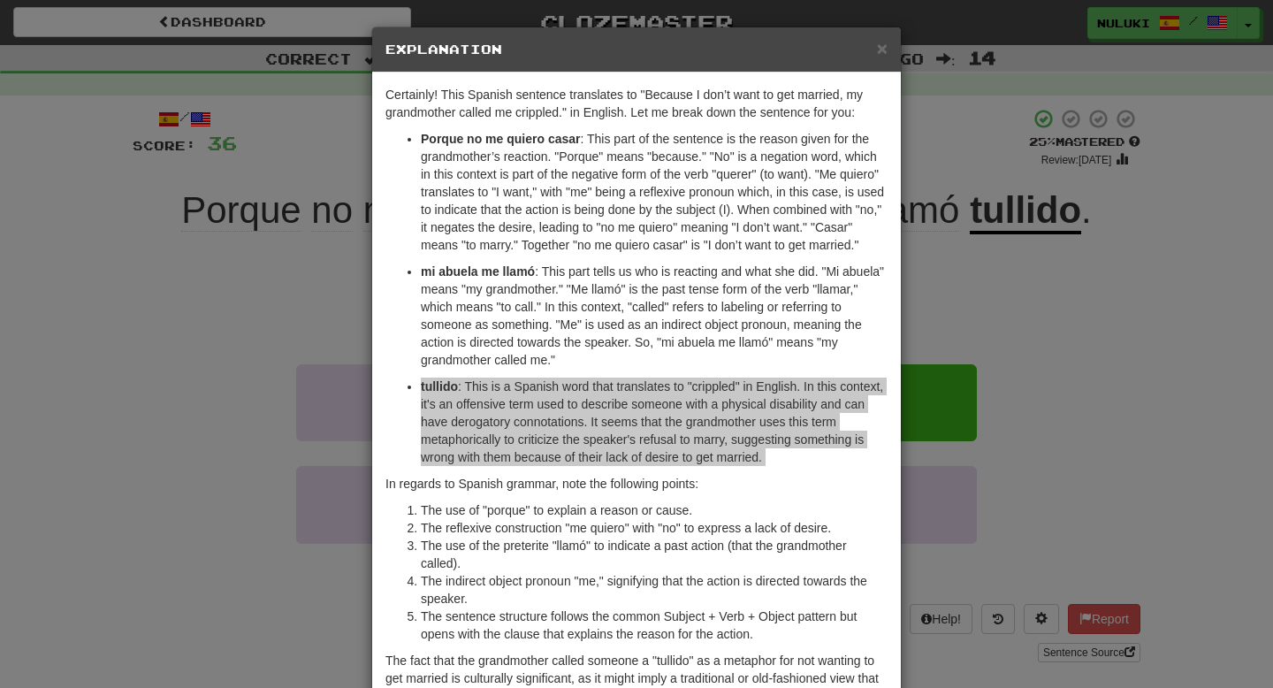 The image size is (1273, 688). What do you see at coordinates (636, 103) in the screenshot?
I see `p: Certainly! This Spanish sentence translates to "Because I don’t want to get married, my grandmoth...` at bounding box center [636, 103].